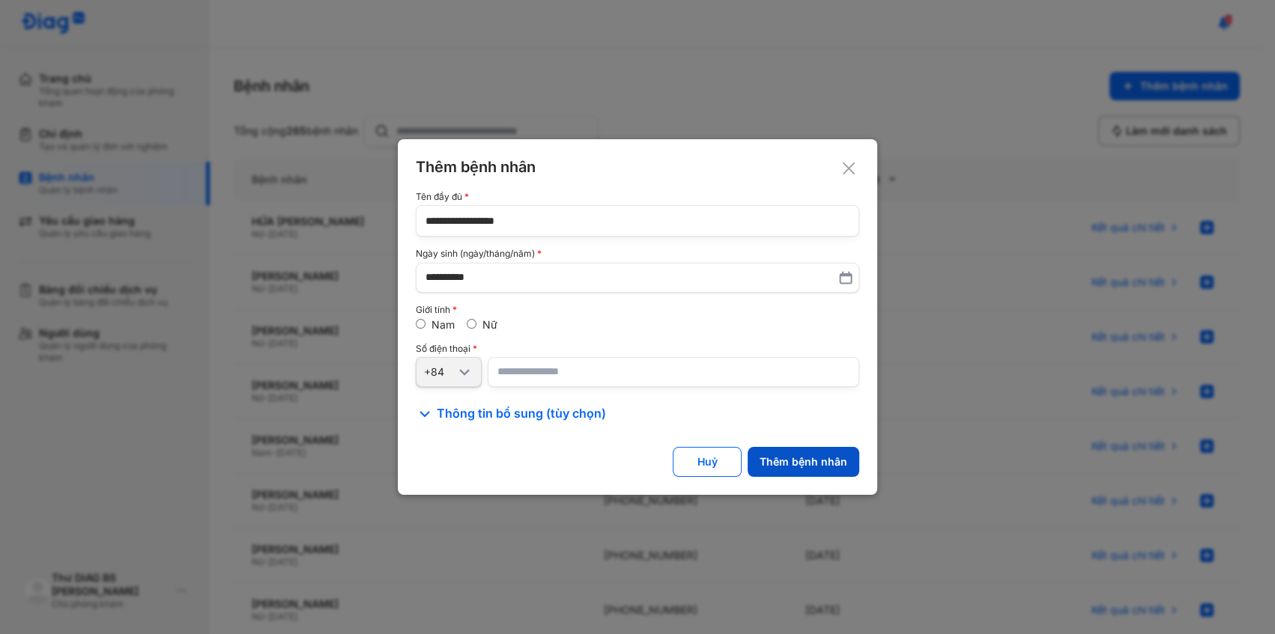 Image resolution: width=1275 pixels, height=634 pixels. I want to click on label: Nam, so click(443, 324).